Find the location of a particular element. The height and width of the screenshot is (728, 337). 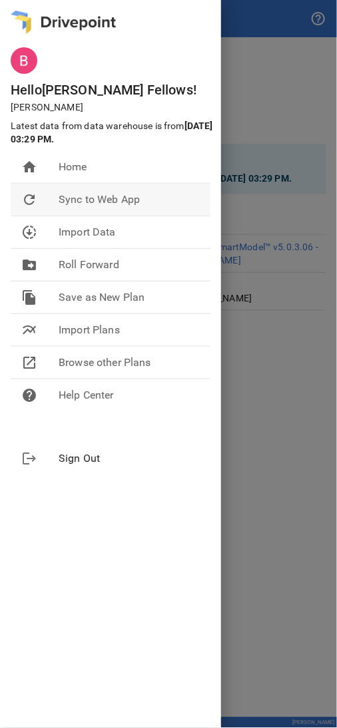

span: logout is located at coordinates (29, 459).